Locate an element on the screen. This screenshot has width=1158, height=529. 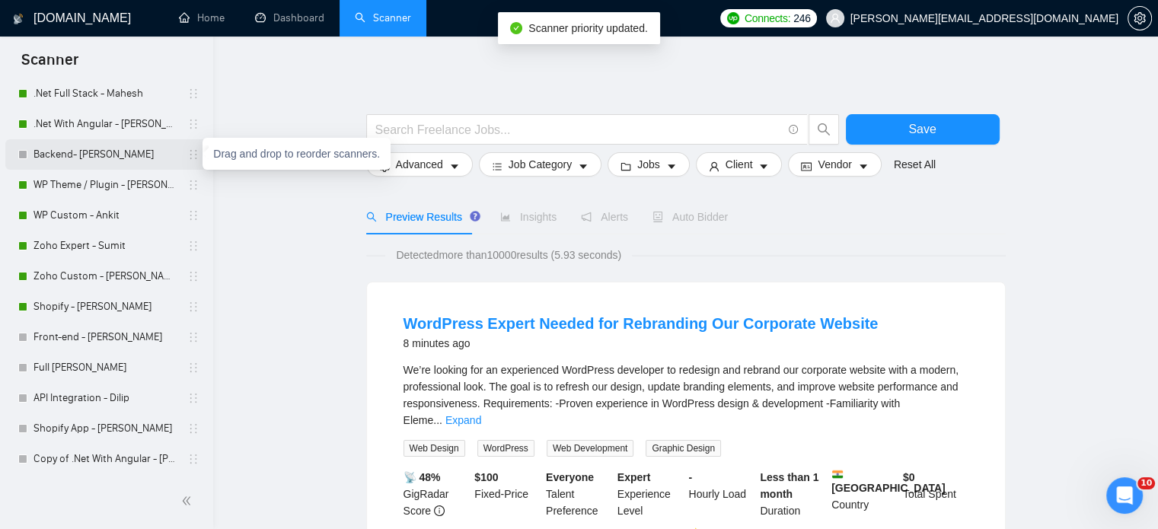
span: Detected more than 10000 results (5.93 seconds) is located at coordinates (509, 255).